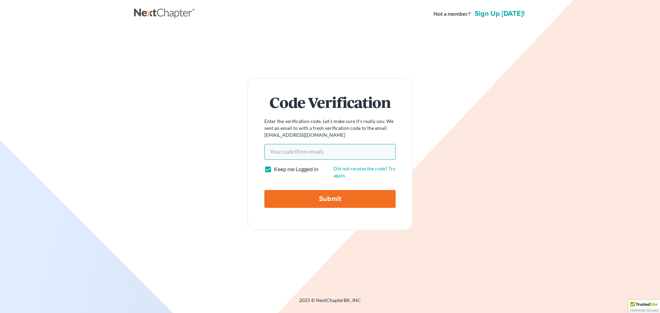 The image size is (660, 313). I want to click on input: Your code (from email), so click(330, 152).